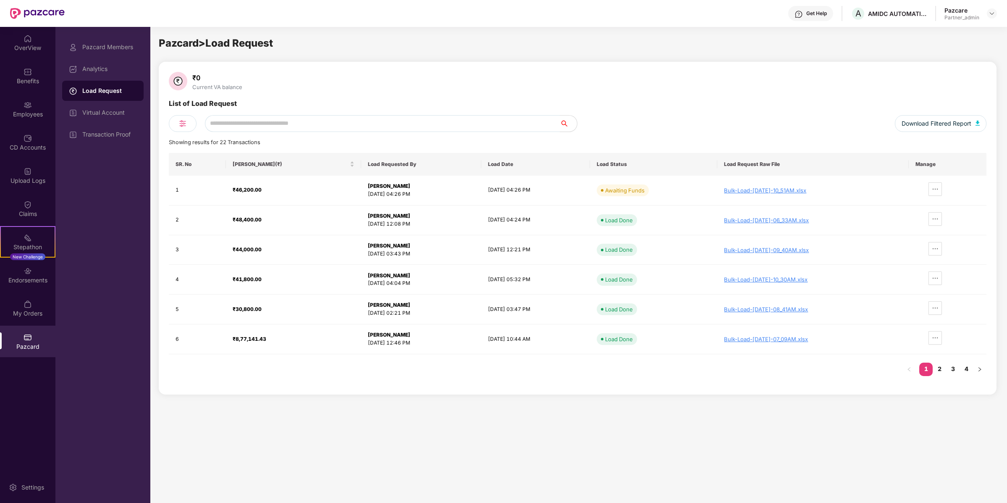 The width and height of the screenshot is (1007, 503). Describe the element at coordinates (909, 369) in the screenshot. I see `span: left` at that location.